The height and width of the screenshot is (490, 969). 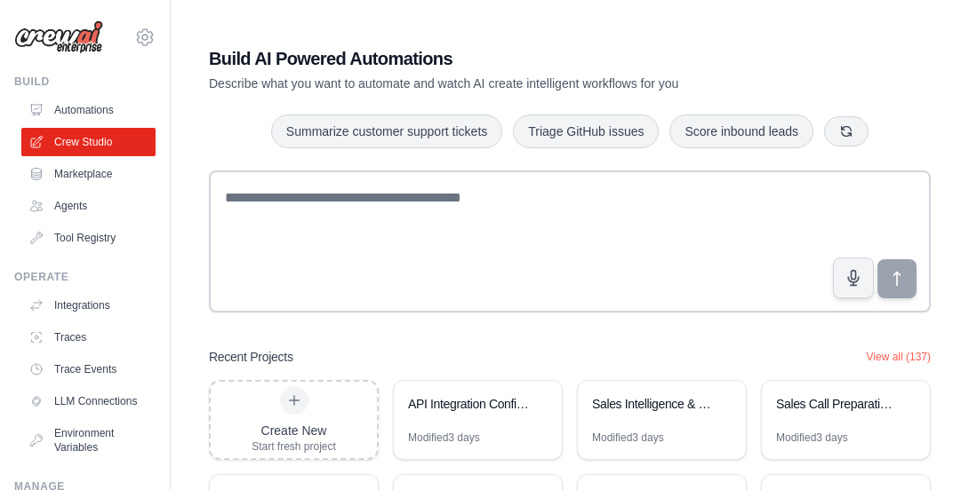 What do you see at coordinates (88, 238) in the screenshot?
I see `a: Tool Registry` at bounding box center [88, 238].